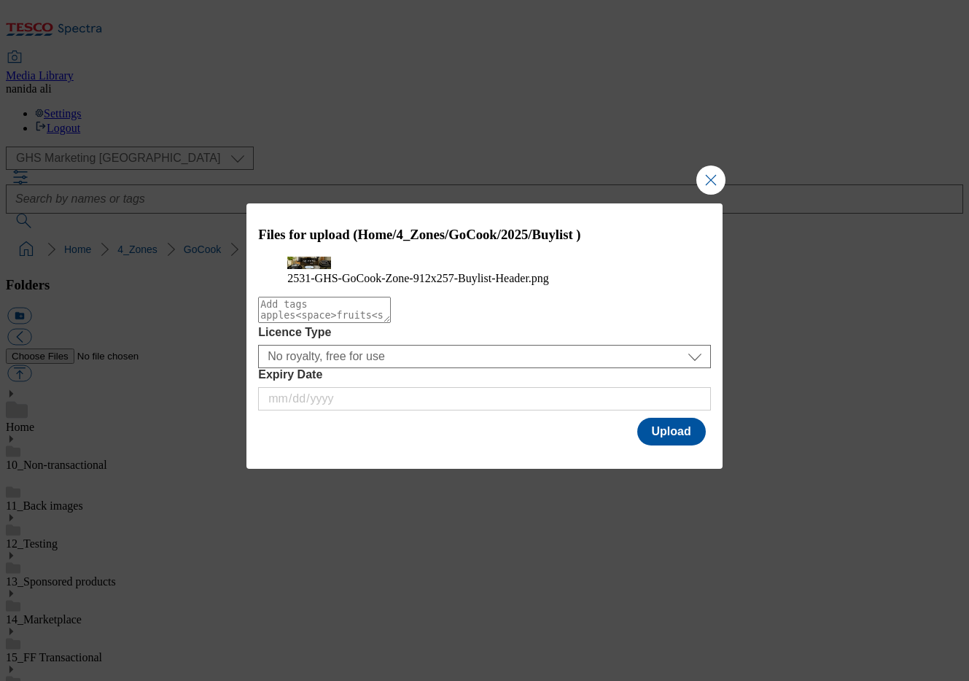 This screenshot has width=969, height=681. I want to click on label: Licence Type, so click(484, 333).